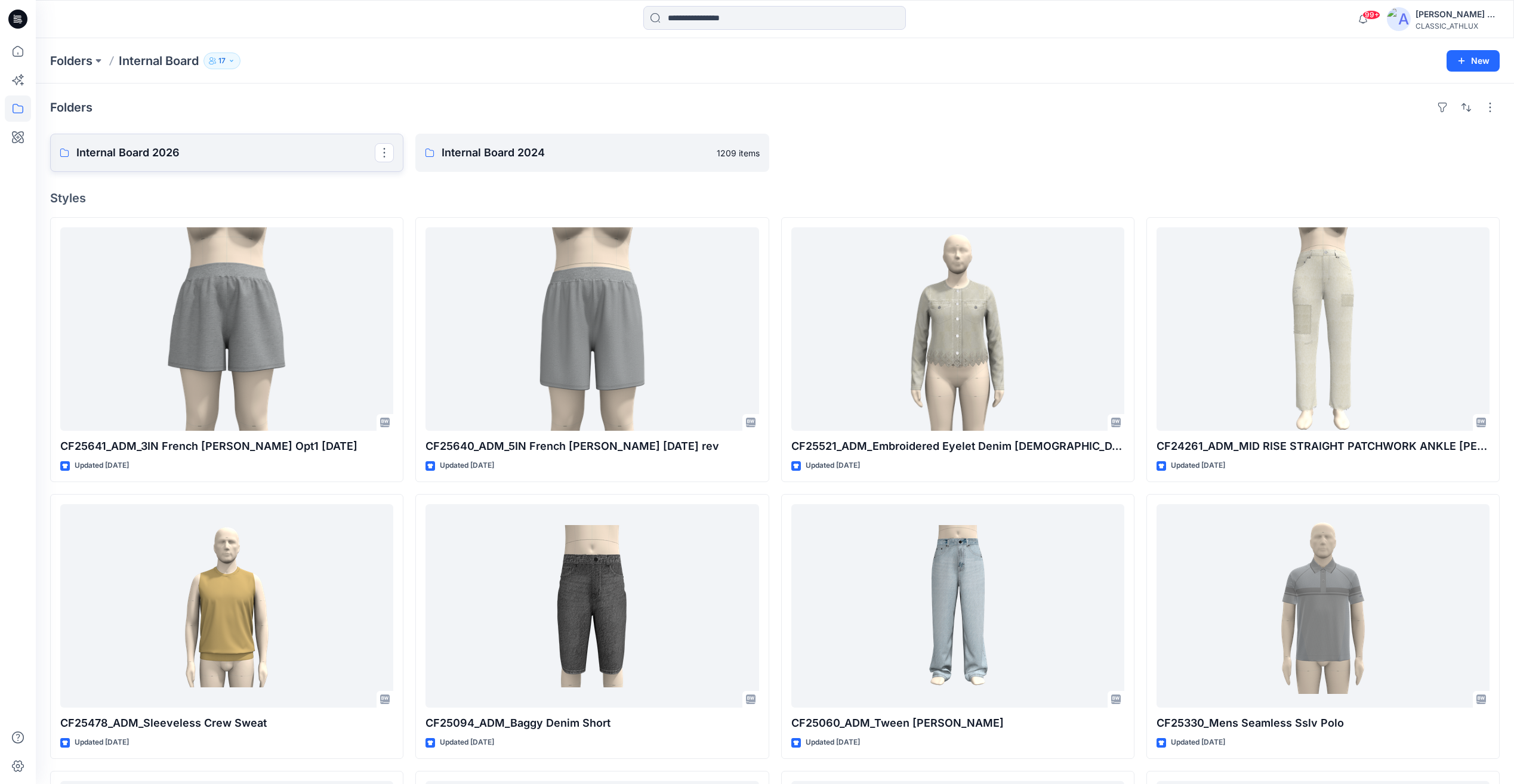 This screenshot has width=1514, height=784. What do you see at coordinates (1323, 329) in the screenshot?
I see `a: CF24261_ADM_MID RISE STRAIGHT PATCHWORK ANKLE JEAN` at bounding box center [1323, 329].